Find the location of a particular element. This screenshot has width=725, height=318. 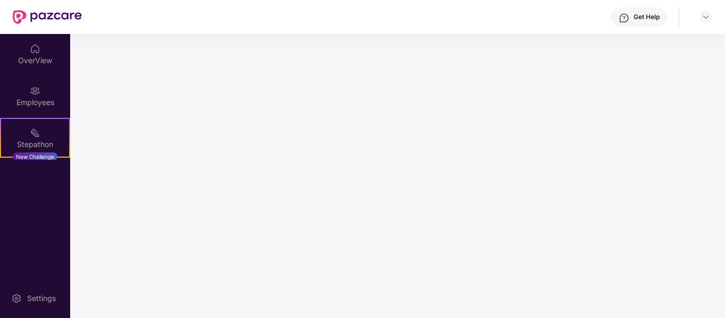

img: svg+xml;base64,PHN2ZyBpZD0iSG9tZSIgeG1sbnM9Imh0dHA6Ly93d3cudzMub3JnLzIwMDAvc3ZnIiB3aWR0aD0iMjAiIG... is located at coordinates (35, 49).